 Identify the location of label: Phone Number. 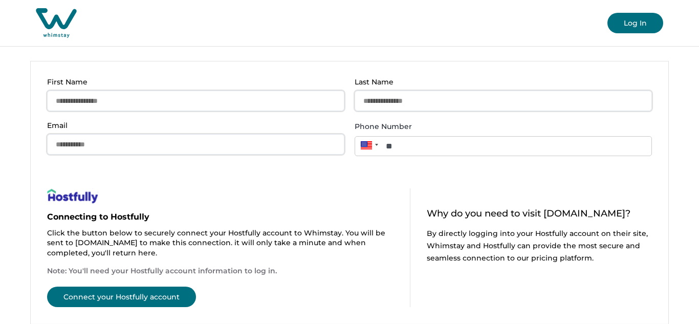
(500, 126).